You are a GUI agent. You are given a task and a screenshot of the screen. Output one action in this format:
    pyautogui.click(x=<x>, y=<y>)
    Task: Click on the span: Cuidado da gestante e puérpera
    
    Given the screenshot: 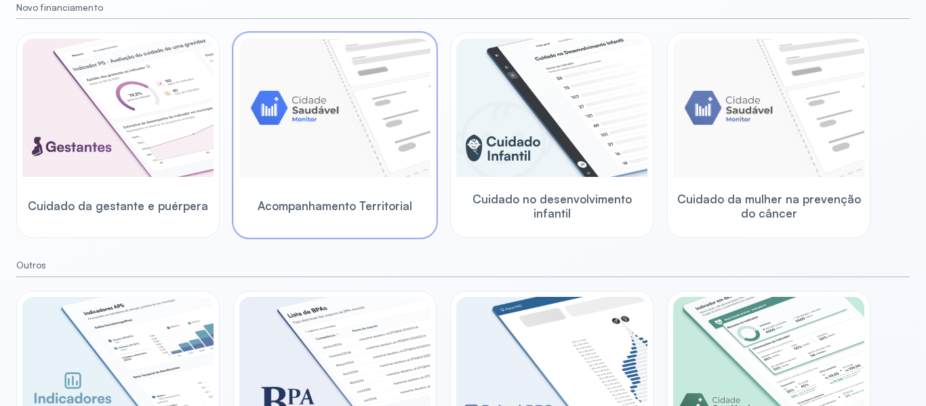 What is the action you would take?
    pyautogui.click(x=118, y=205)
    